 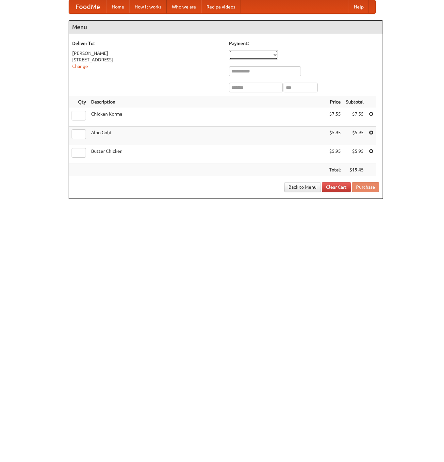 What do you see at coordinates (355, 170) in the screenshot?
I see `th: $19.45` at bounding box center [355, 170].